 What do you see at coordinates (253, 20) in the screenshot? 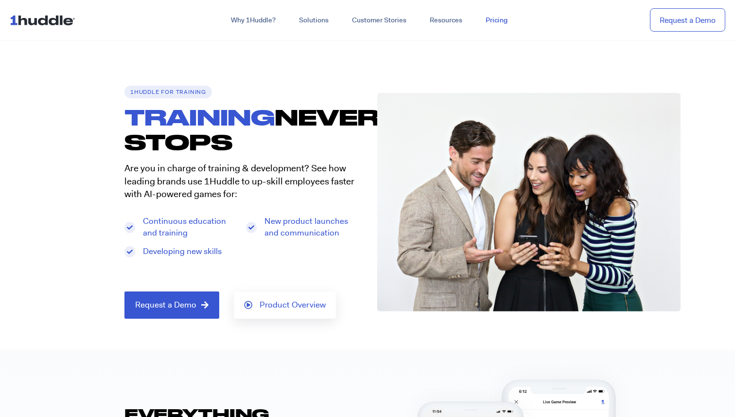
I see `a: Why 1Huddle?` at bounding box center [253, 20].